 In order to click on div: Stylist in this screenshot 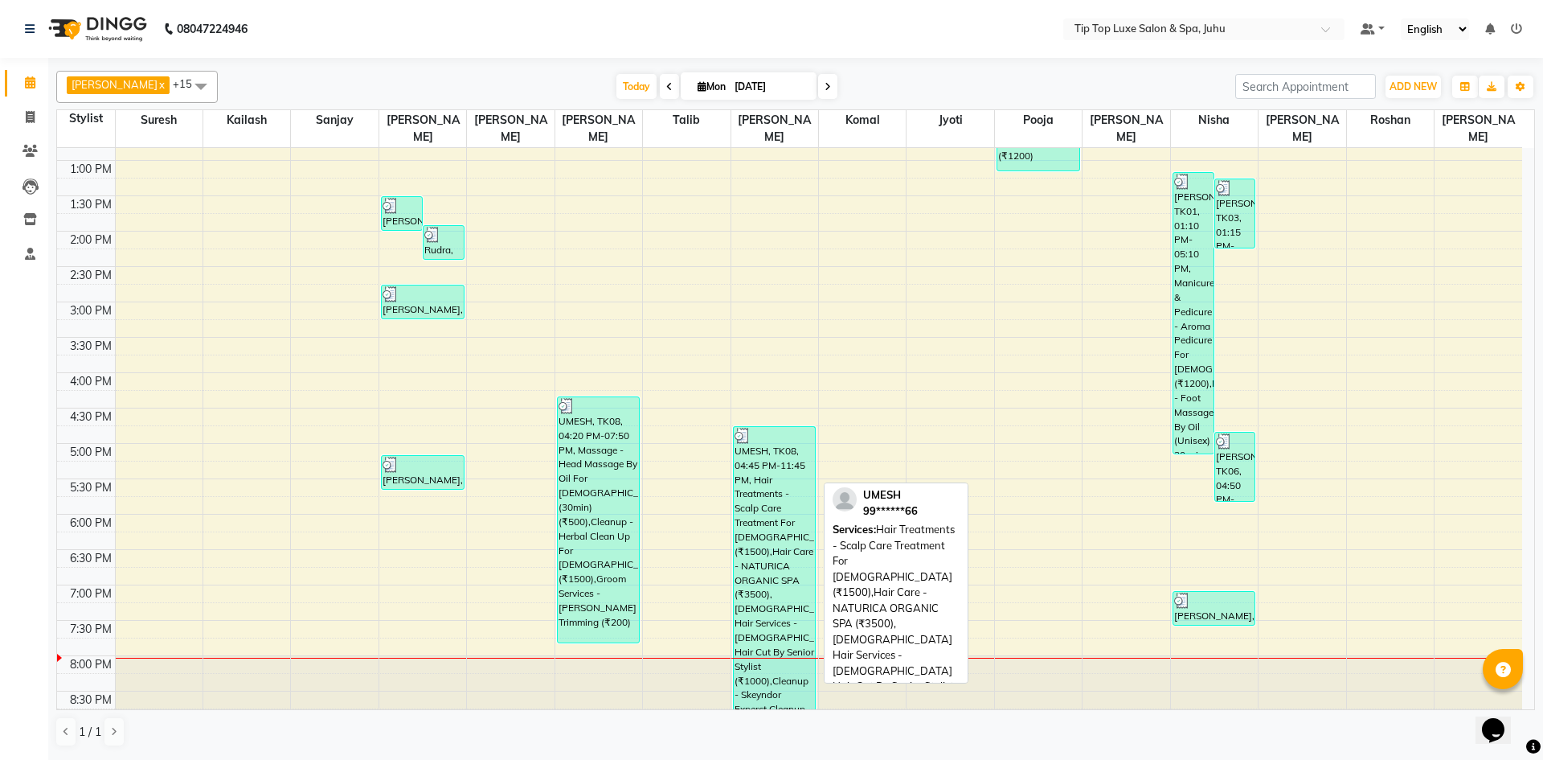, I will do `click(86, 118)`.